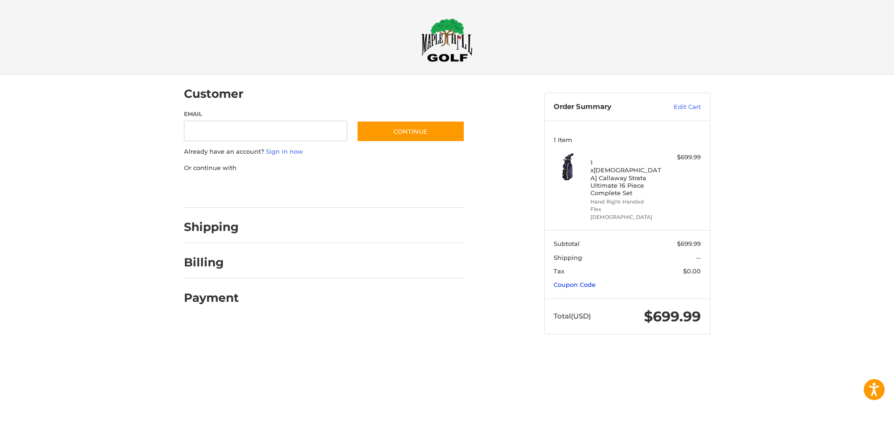 This screenshot has width=894, height=428. What do you see at coordinates (411, 131) in the screenshot?
I see `button: Continue` at bounding box center [411, 131].